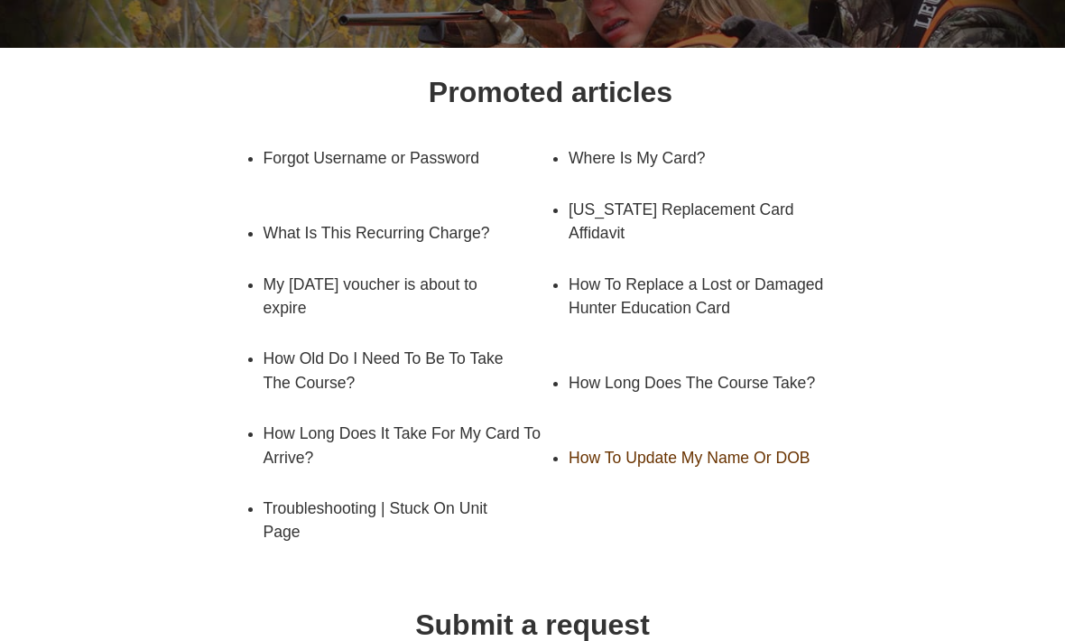  I want to click on a: Troubleshooting | Stuck On Unit Page, so click(393, 520).